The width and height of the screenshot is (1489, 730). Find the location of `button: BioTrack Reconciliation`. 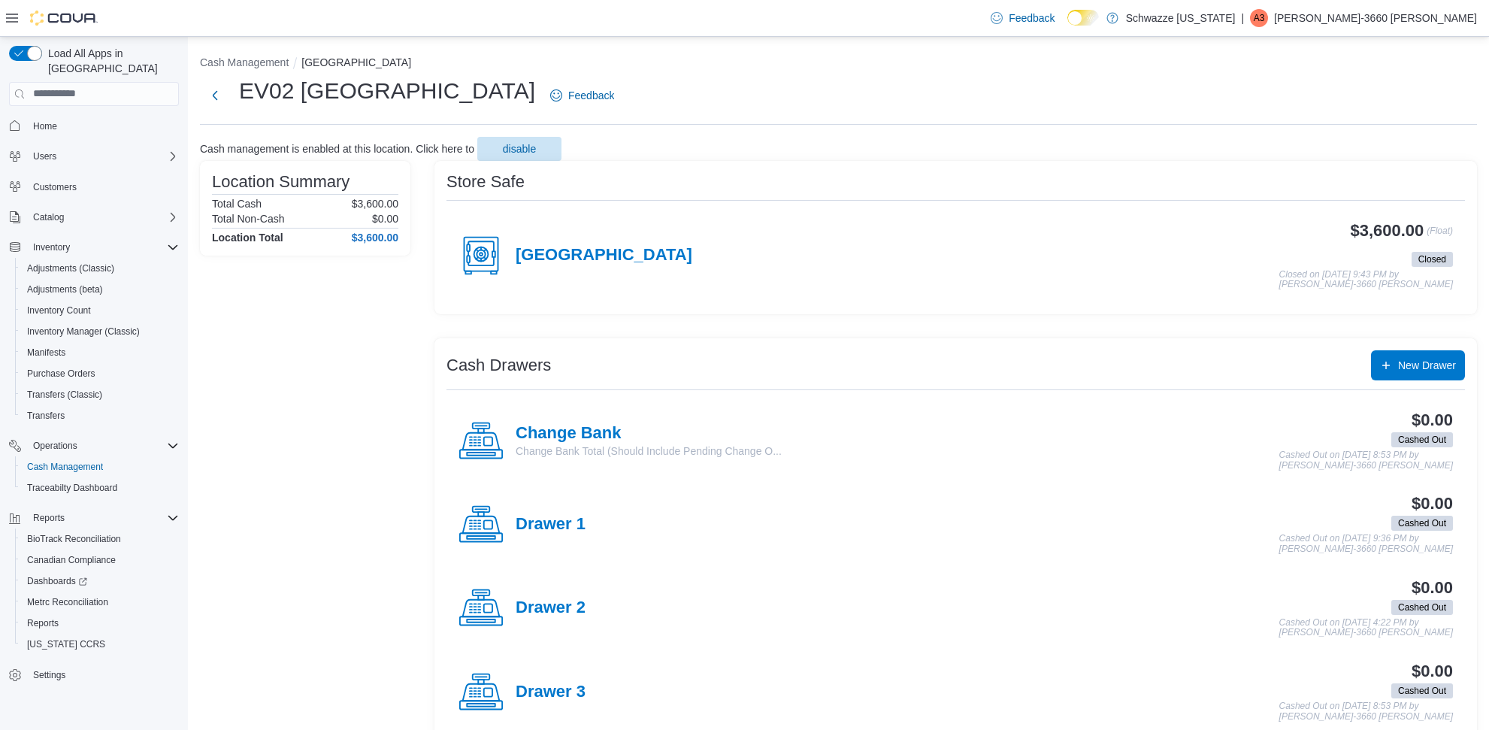

button: BioTrack Reconciliation is located at coordinates (100, 539).